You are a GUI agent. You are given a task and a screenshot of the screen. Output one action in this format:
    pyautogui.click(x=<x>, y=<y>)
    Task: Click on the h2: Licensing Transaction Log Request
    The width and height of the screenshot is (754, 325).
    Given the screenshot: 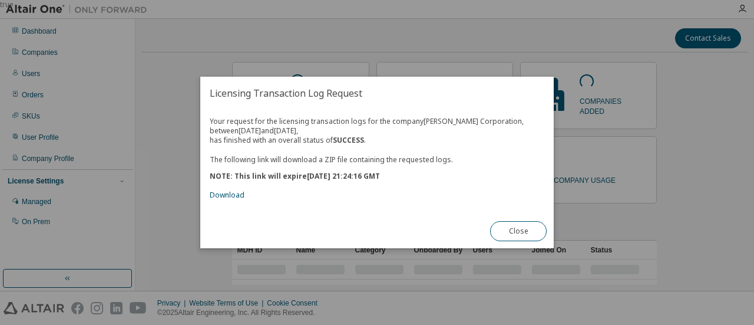 What is the action you would take?
    pyautogui.click(x=377, y=93)
    